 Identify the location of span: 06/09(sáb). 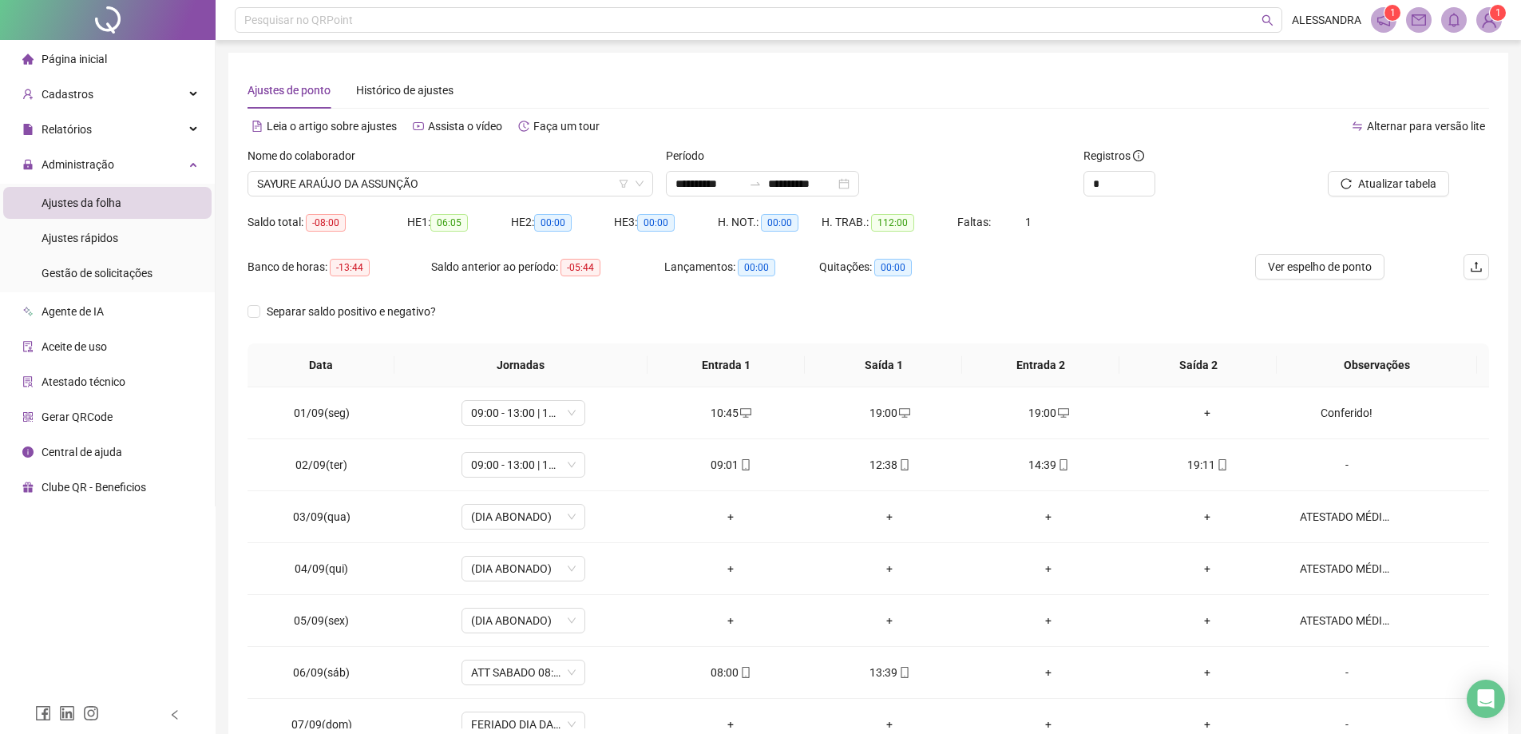
(321, 672).